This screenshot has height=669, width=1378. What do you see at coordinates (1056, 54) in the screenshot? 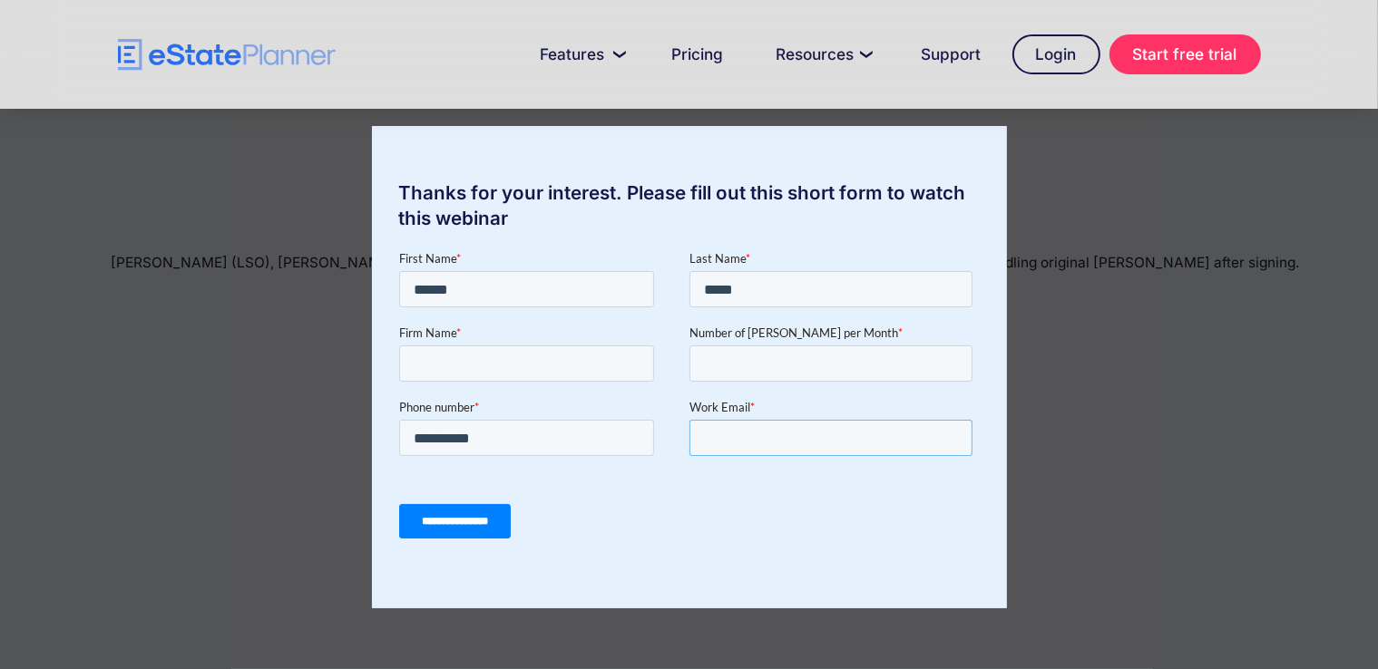
I see `a: Login` at bounding box center [1056, 54].